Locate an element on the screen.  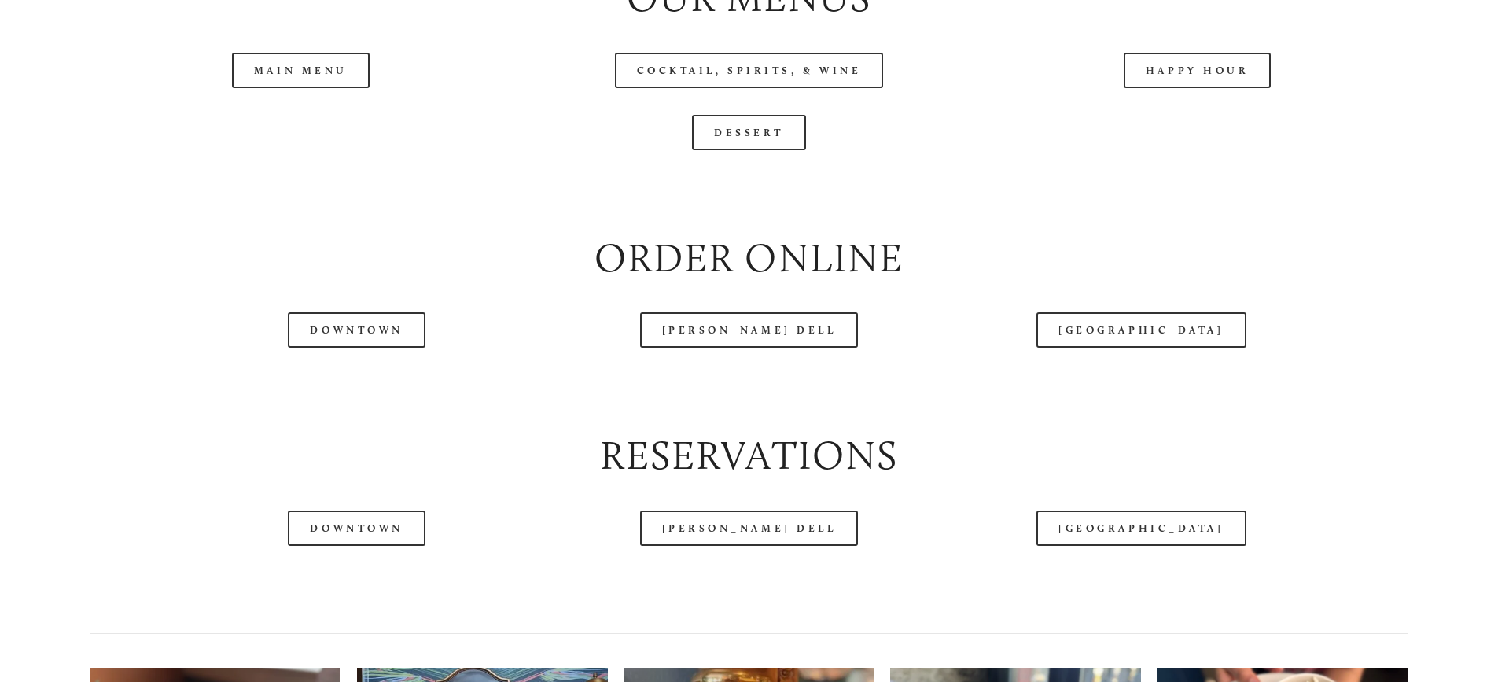
h2: Reservations is located at coordinates (749, 455).